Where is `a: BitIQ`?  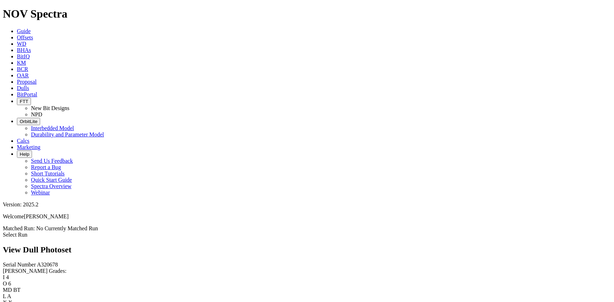
a: BitIQ is located at coordinates (23, 56).